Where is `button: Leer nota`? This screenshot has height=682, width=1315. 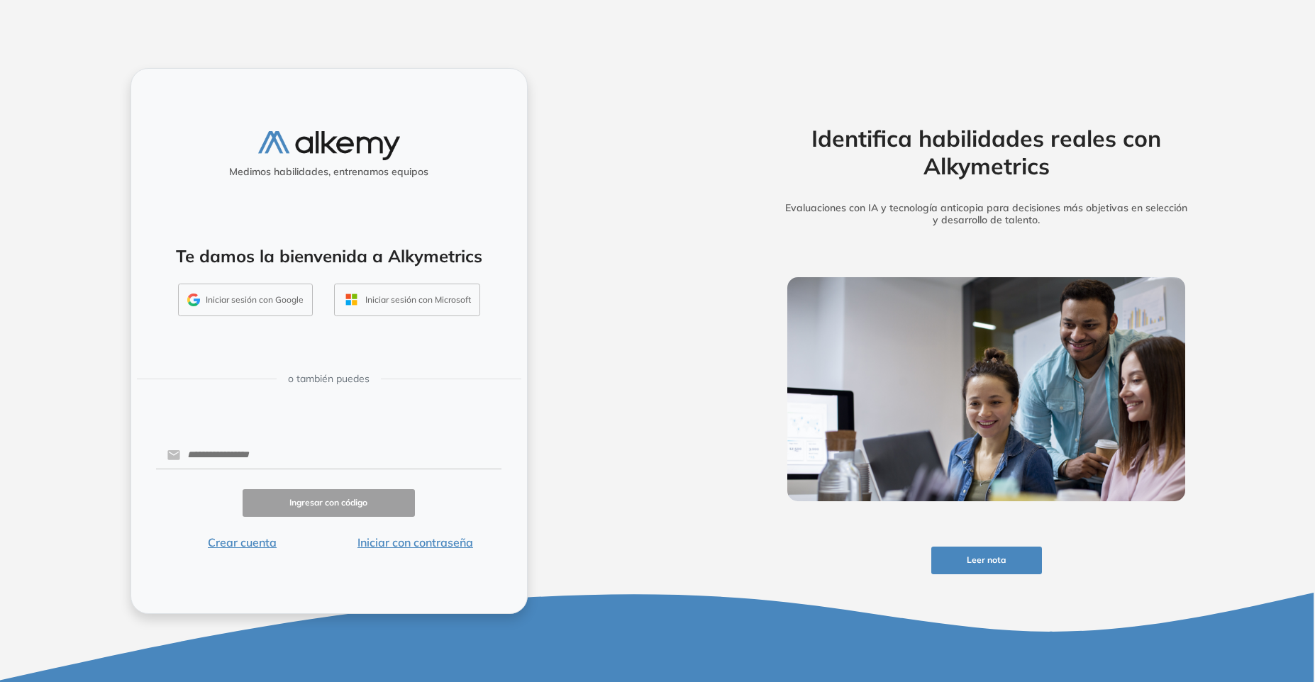 button: Leer nota is located at coordinates (986, 560).